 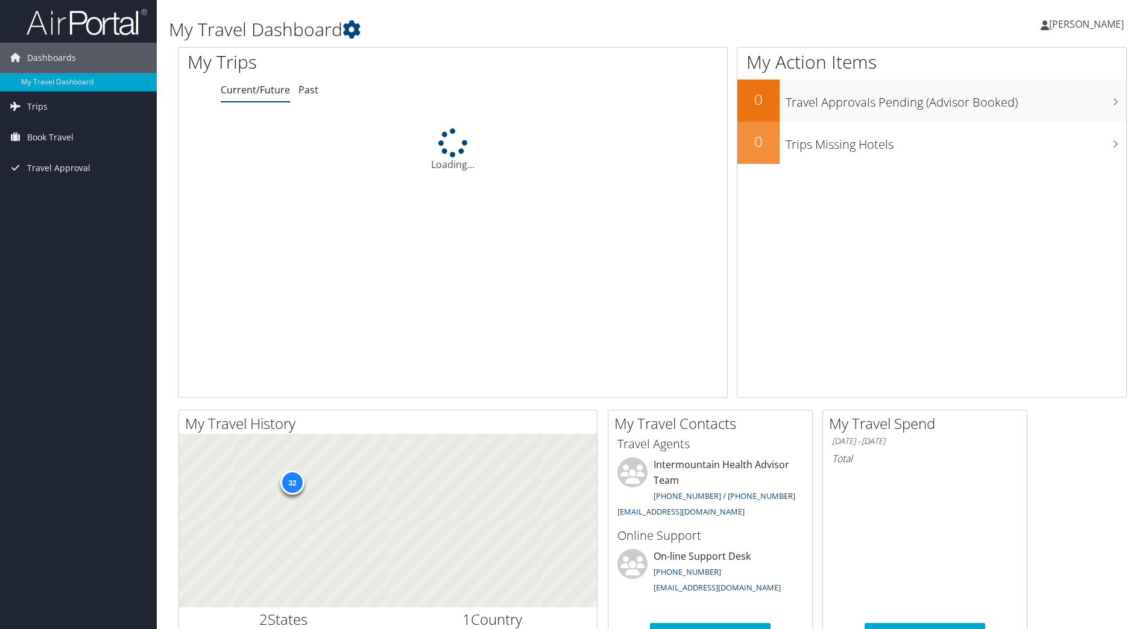 I want to click on div: Loading..., so click(x=453, y=150).